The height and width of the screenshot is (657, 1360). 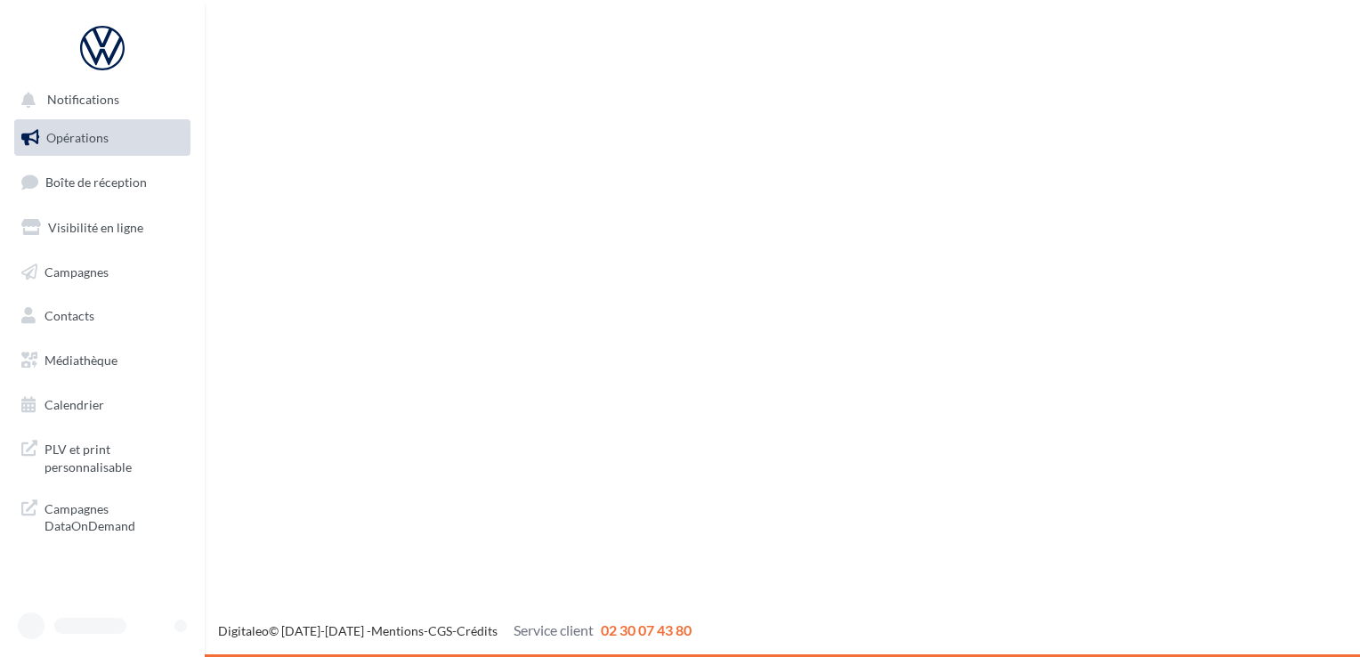 I want to click on span: 02 30 07 43 80, so click(x=646, y=629).